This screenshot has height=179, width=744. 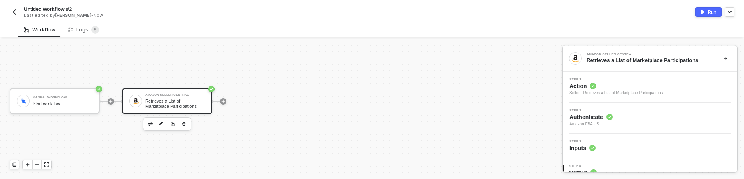 I want to click on span: Step 2, so click(x=591, y=111).